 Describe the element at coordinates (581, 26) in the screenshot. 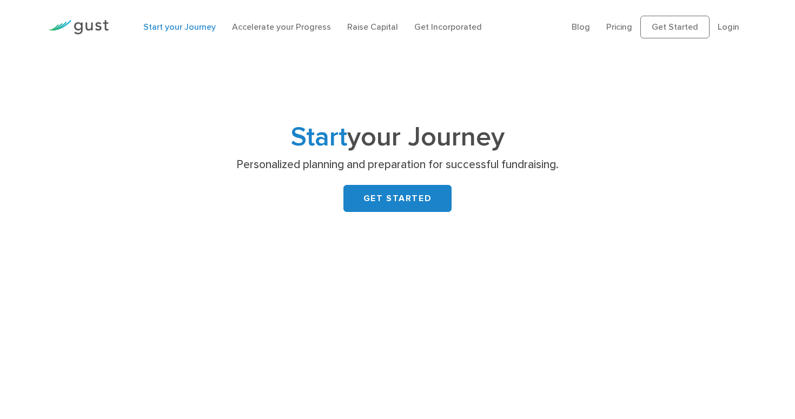

I see `a: Blog` at that location.